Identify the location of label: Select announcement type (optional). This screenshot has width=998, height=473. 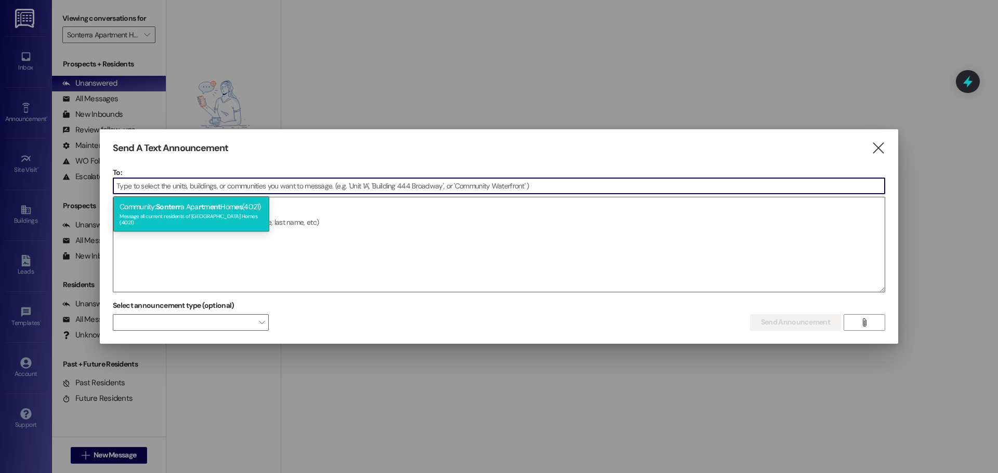
(174, 305).